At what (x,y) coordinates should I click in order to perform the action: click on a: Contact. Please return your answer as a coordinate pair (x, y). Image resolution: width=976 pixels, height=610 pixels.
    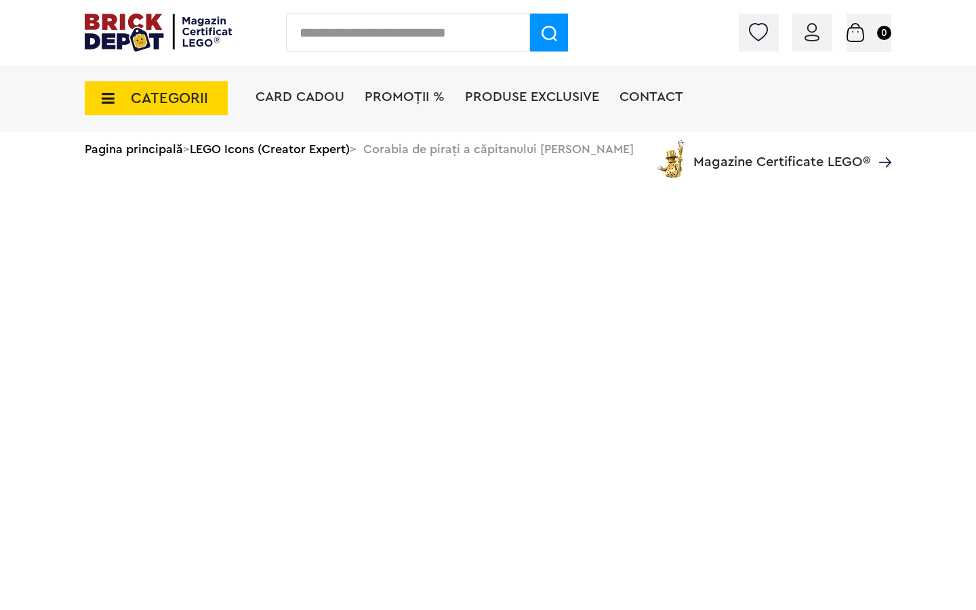
    Looking at the image, I should click on (651, 97).